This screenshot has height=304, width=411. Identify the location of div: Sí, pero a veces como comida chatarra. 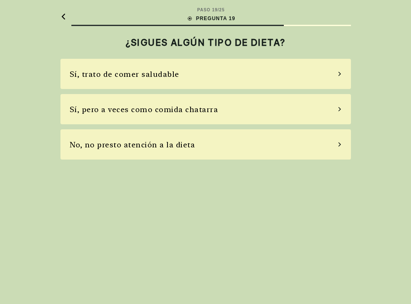
(144, 109).